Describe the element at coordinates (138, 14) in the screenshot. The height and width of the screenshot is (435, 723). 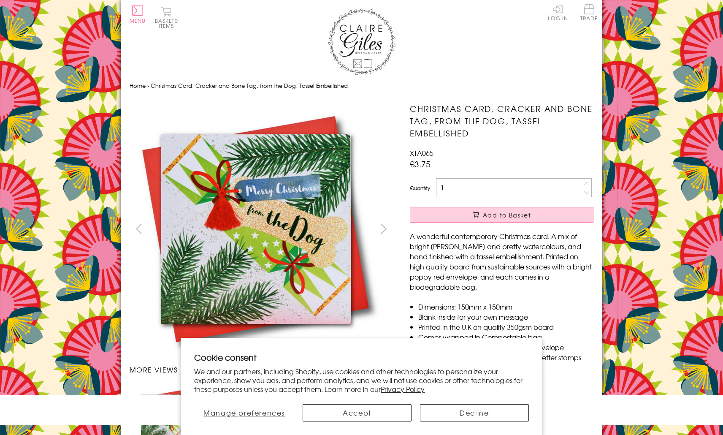
I see `button: Menu` at that location.